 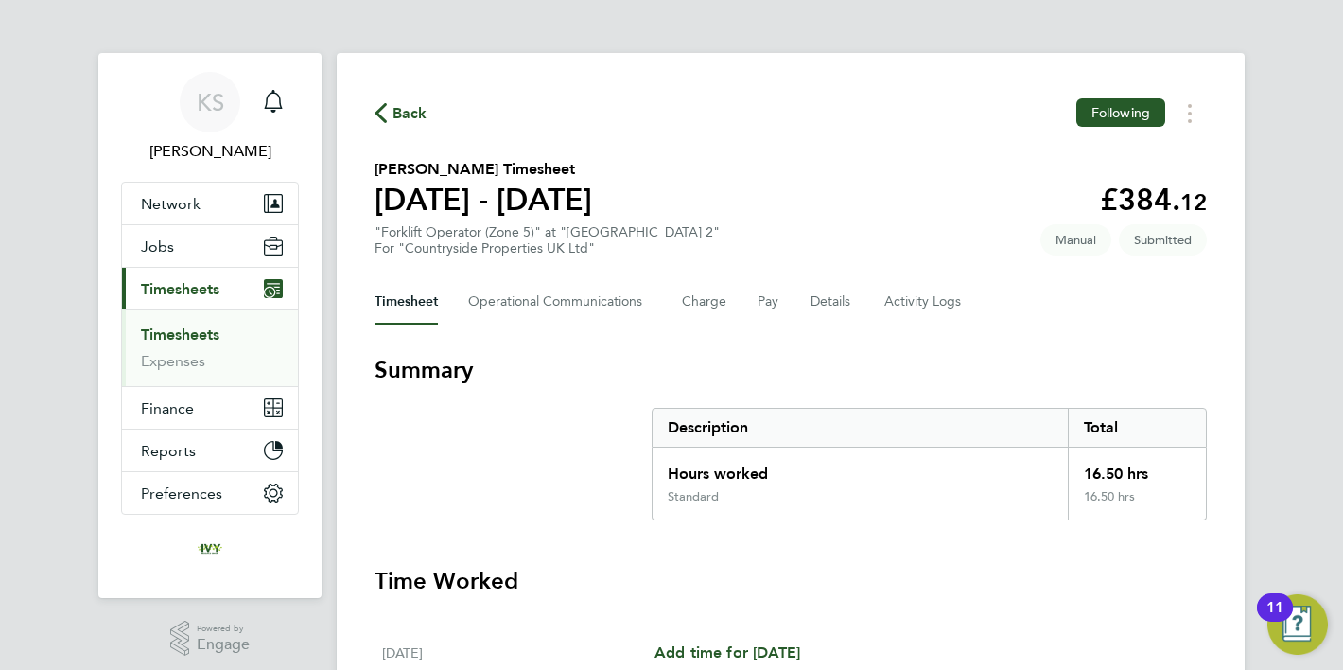 I want to click on button: Timesheets, so click(x=210, y=288).